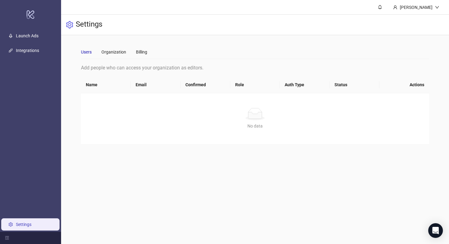 This screenshot has width=449, height=244. What do you see at coordinates (354, 85) in the screenshot?
I see `th: Status` at bounding box center [354, 85].